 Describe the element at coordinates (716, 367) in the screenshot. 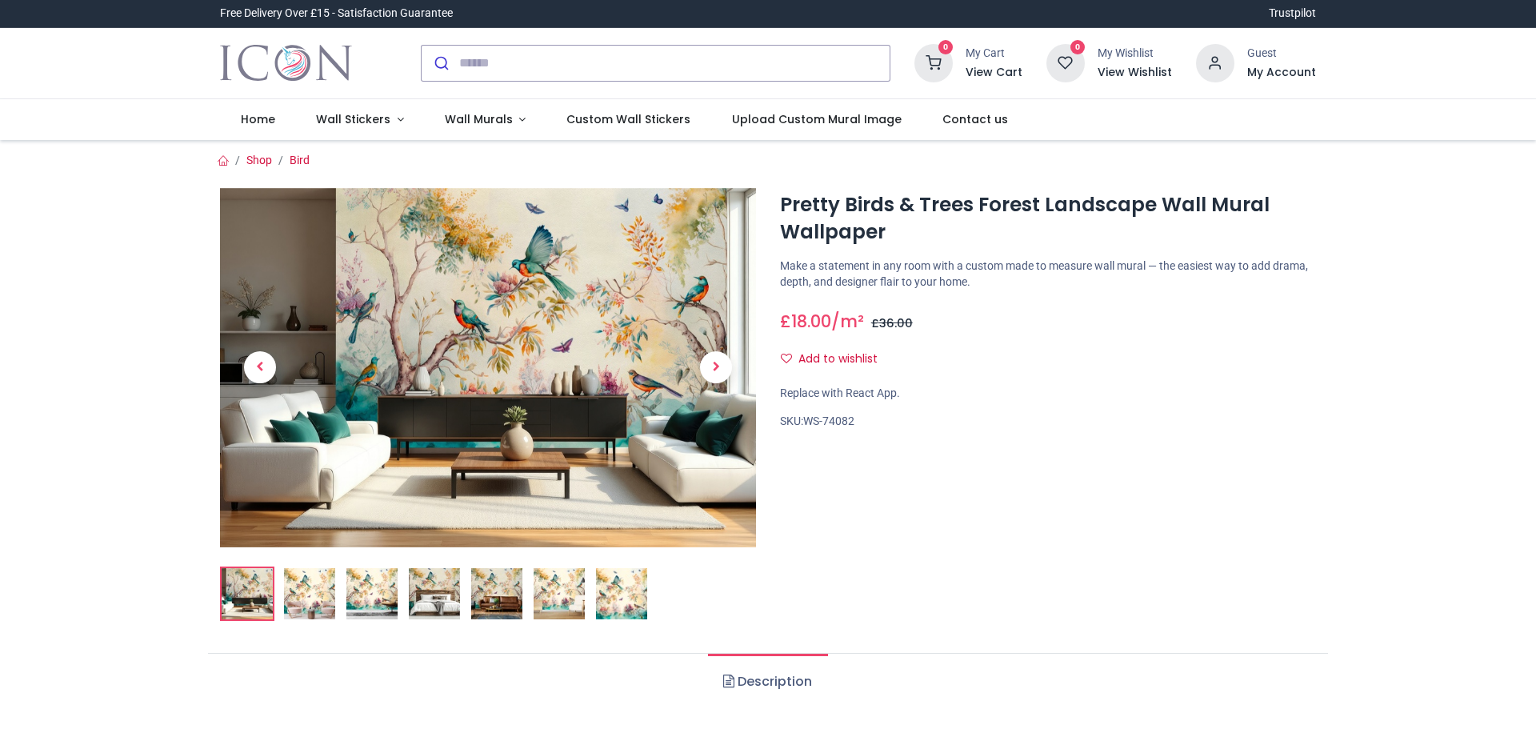

I see `a: Next` at that location.